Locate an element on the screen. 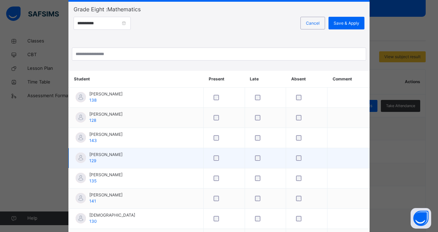 The width and height of the screenshot is (438, 232). span: 135 is located at coordinates (93, 181).